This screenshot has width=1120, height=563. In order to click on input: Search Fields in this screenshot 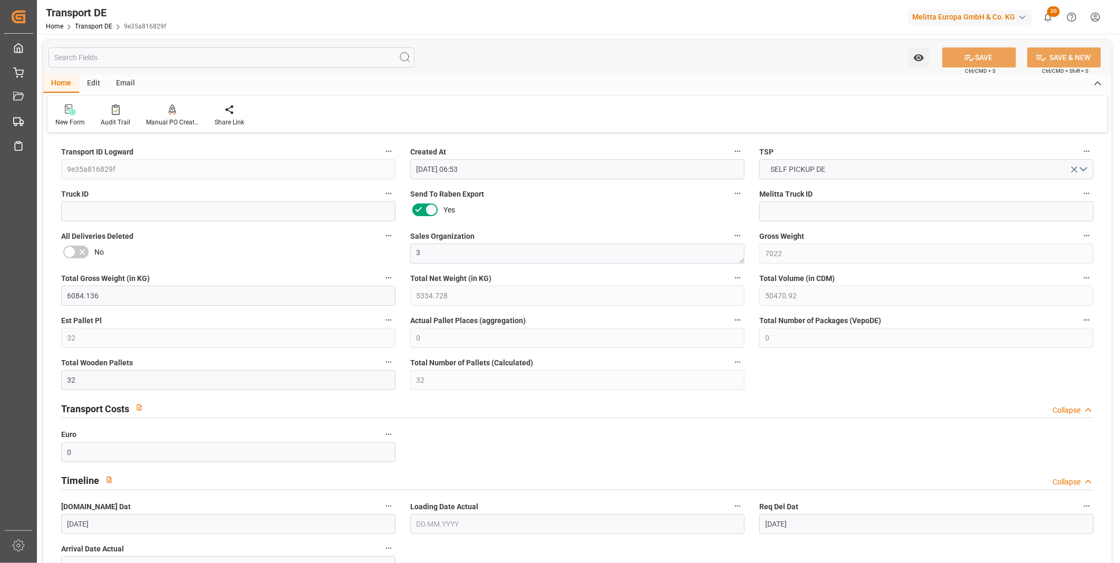, I will do `click(232, 57)`.